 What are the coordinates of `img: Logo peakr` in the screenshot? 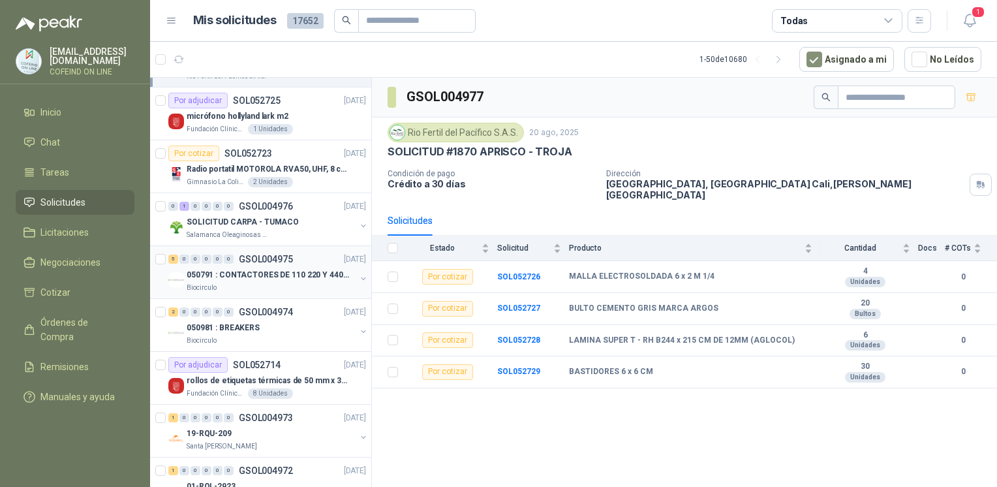 It's located at (49, 23).